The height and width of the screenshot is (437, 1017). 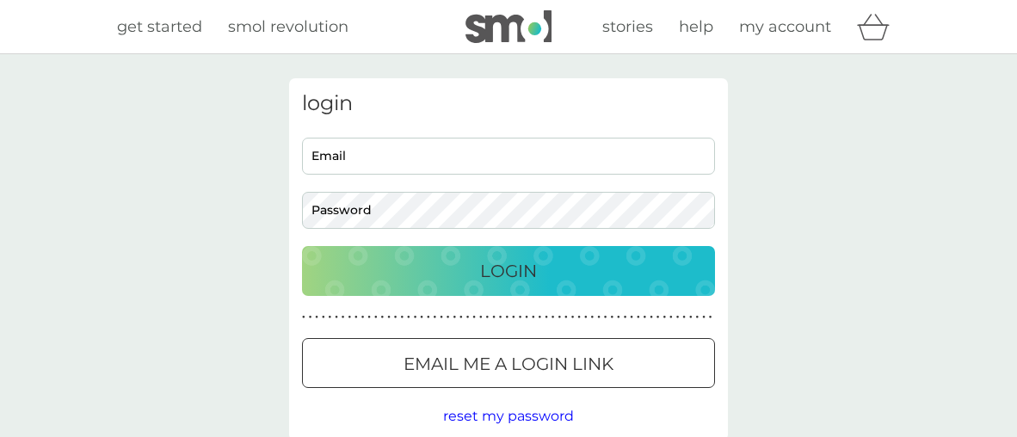 What do you see at coordinates (509, 364) in the screenshot?
I see `p: Email me a login link` at bounding box center [509, 364].